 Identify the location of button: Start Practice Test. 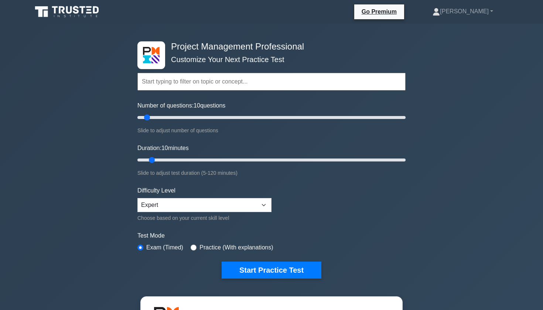
(272, 270).